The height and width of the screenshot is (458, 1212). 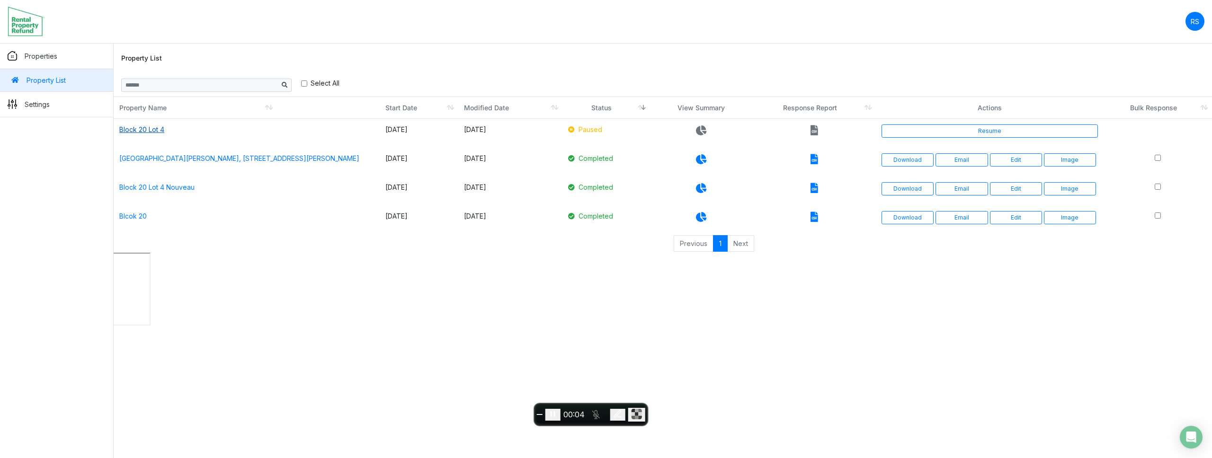 I want to click on th: Property Name: activate to sort column ascending, so click(x=247, y=108).